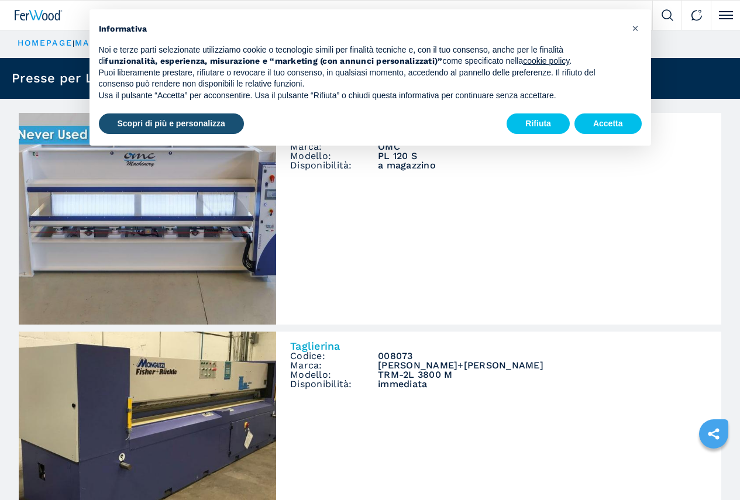  Describe the element at coordinates (361, 29) in the screenshot. I see `h2: Informativa` at that location.